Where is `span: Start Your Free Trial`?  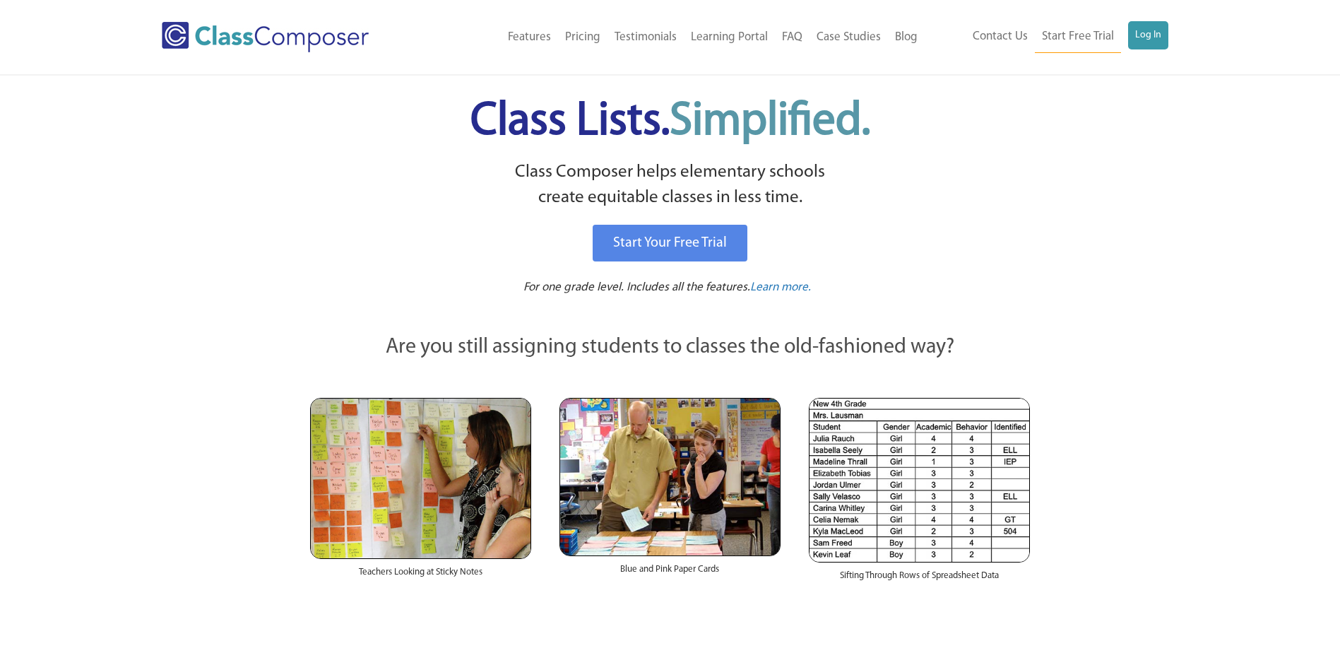
span: Start Your Free Trial is located at coordinates (670, 243).